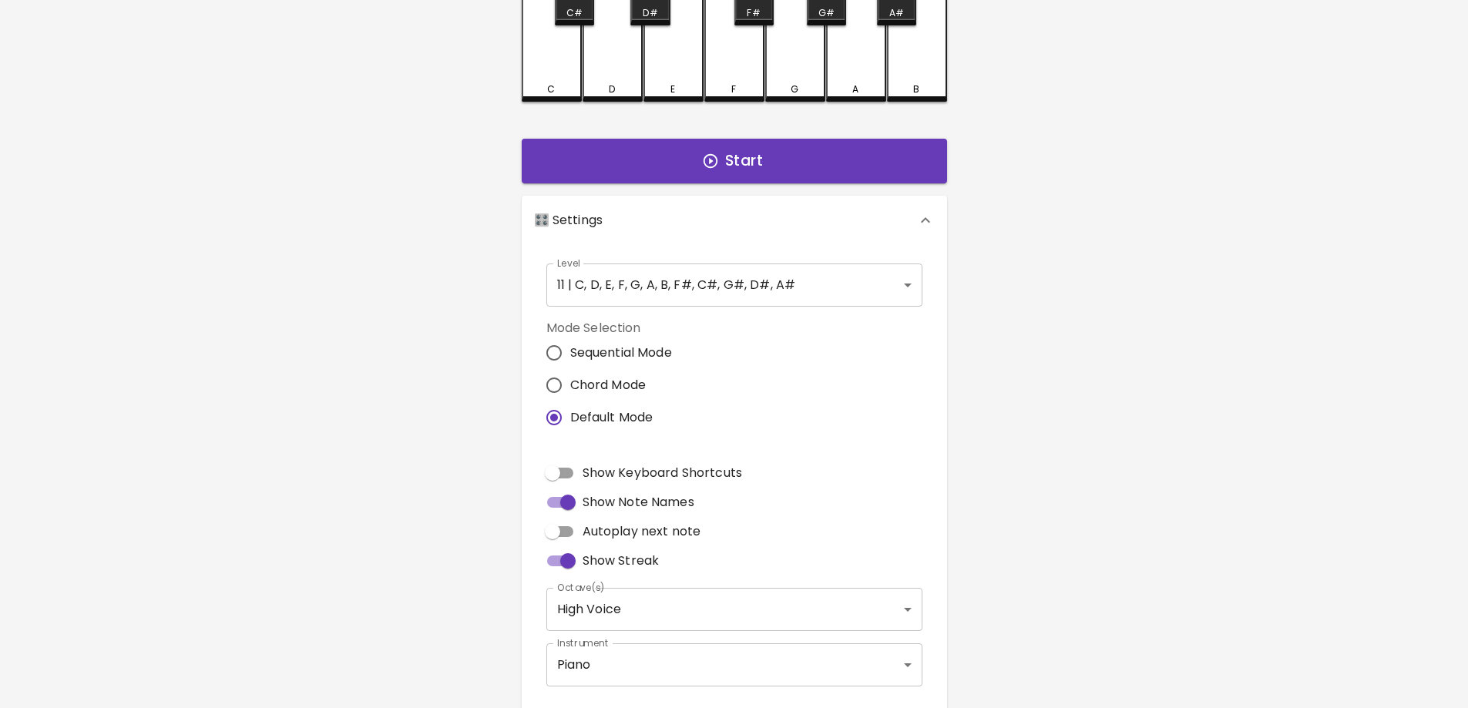 The height and width of the screenshot is (708, 1468). What do you see at coordinates (753, 13) in the screenshot?
I see `div: F#` at bounding box center [753, 13].